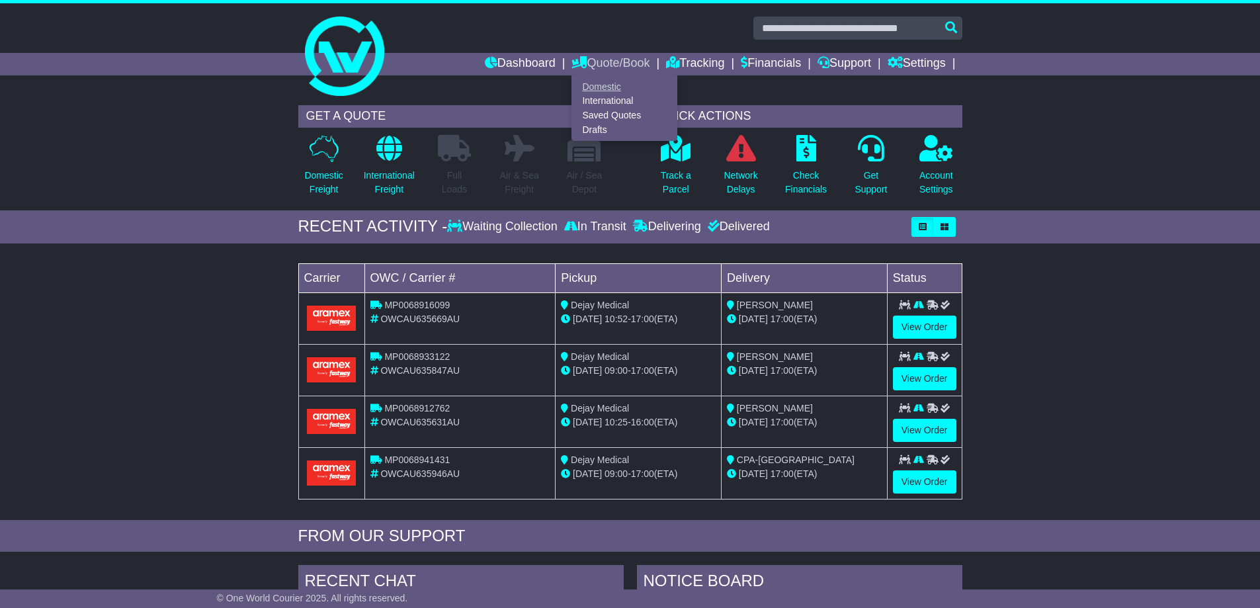 This screenshot has height=608, width=1260. Describe the element at coordinates (740, 183) in the screenshot. I see `p: Network Delays` at that location.